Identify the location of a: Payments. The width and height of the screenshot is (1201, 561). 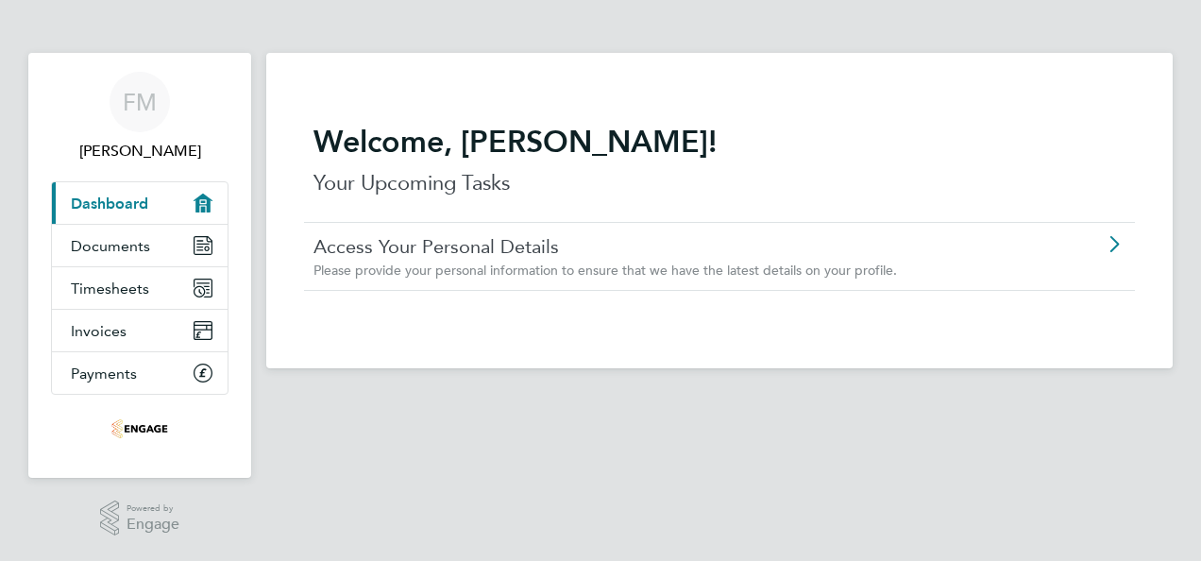
(140, 373).